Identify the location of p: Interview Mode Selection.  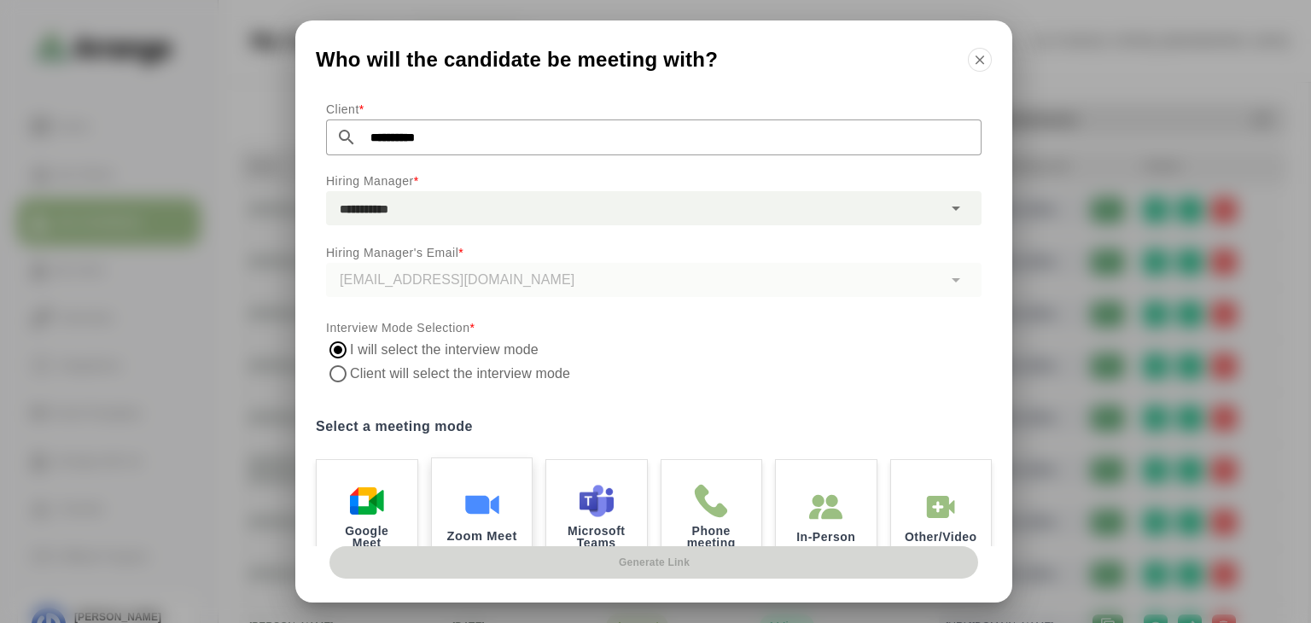
(654, 328).